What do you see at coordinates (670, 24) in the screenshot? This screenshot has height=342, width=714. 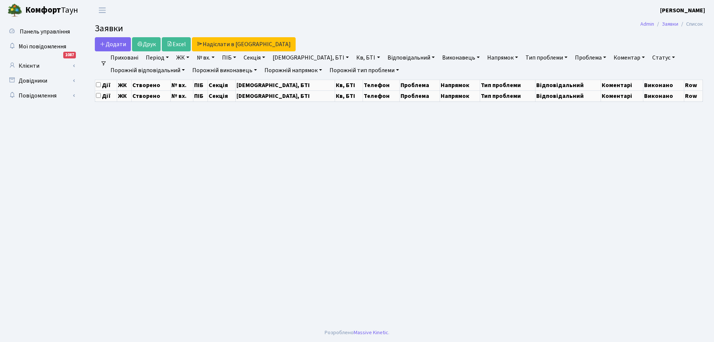 I see `a: Заявки` at bounding box center [670, 24].